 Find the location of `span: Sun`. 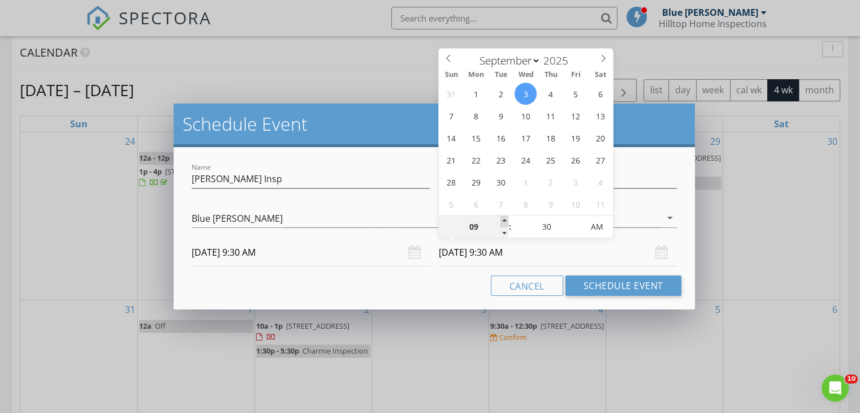

span: Sun is located at coordinates (451, 75).